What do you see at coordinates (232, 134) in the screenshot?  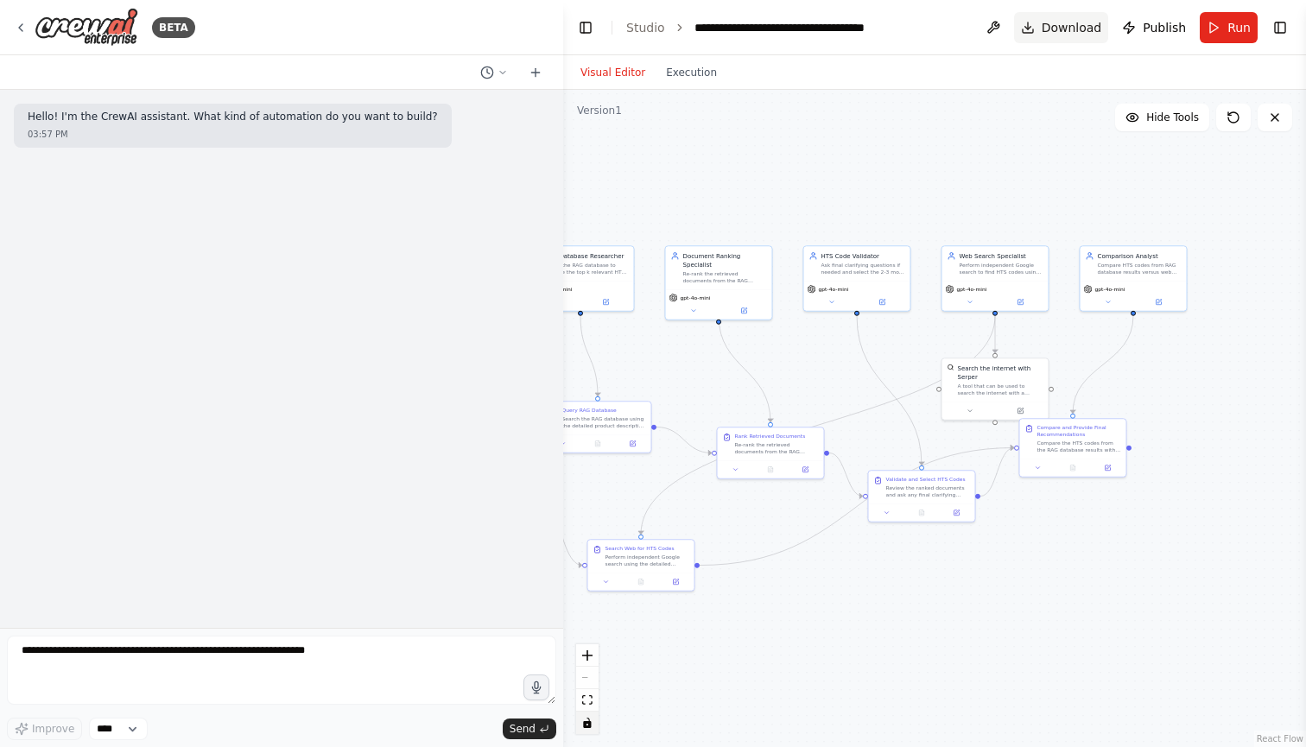 I see `div: 03:57 PM` at bounding box center [232, 134].